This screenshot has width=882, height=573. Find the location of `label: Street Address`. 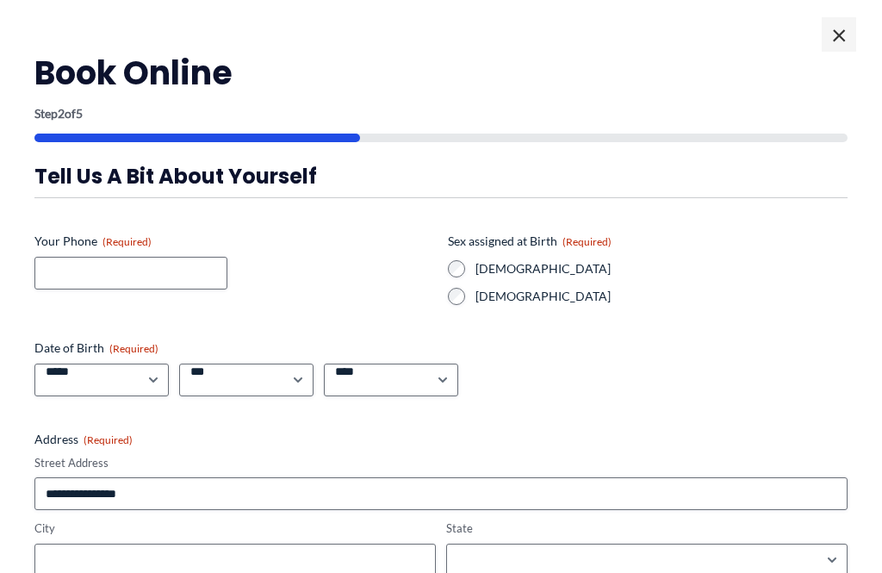

label: Street Address is located at coordinates (441, 463).